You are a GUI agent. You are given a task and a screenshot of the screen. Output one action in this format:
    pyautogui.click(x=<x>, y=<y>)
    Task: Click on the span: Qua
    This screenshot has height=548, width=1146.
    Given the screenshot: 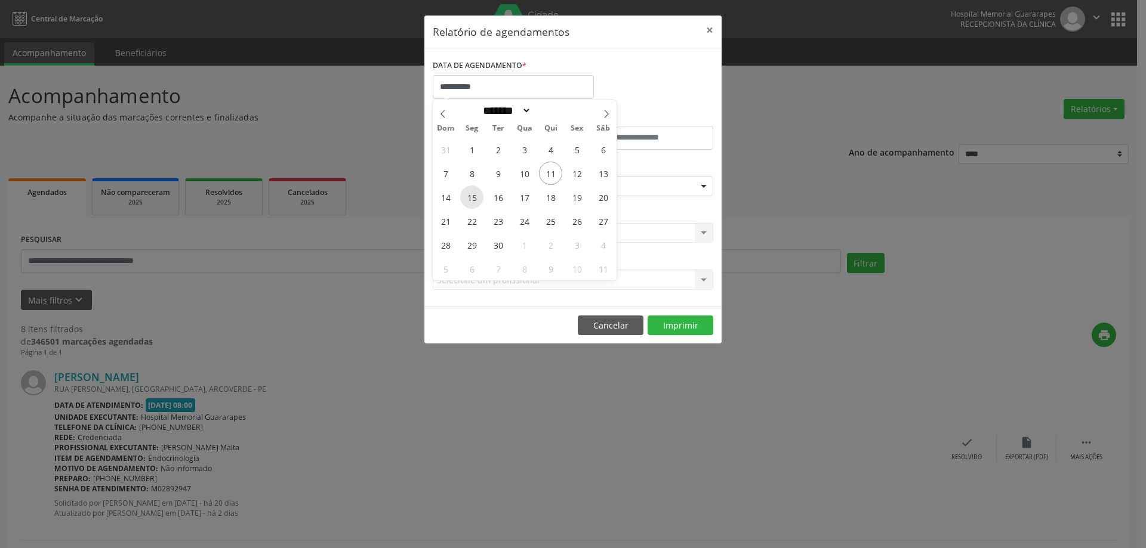 What is the action you would take?
    pyautogui.click(x=525, y=128)
    